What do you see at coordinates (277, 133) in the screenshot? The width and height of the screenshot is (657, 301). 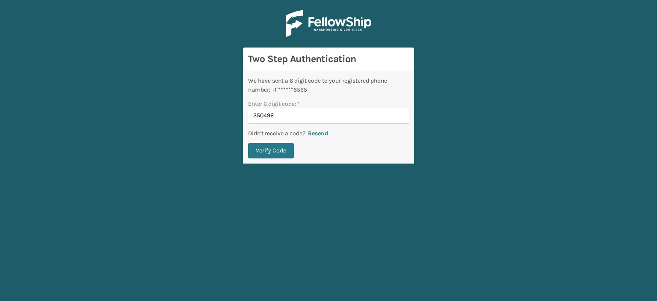 I see `p: Didn't receive a code?` at bounding box center [277, 133].